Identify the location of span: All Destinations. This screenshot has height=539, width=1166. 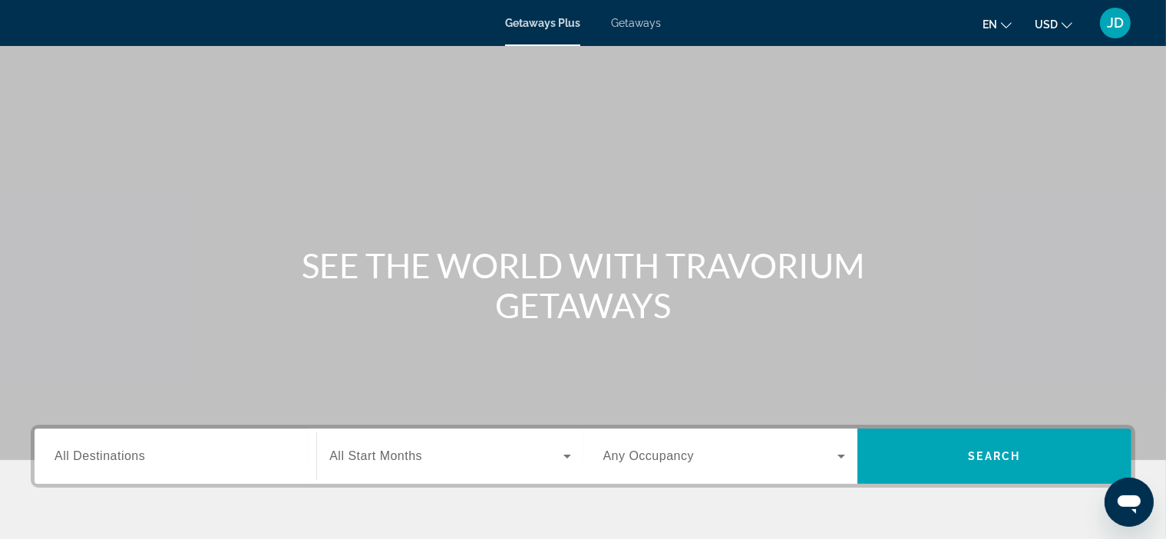
(100, 456).